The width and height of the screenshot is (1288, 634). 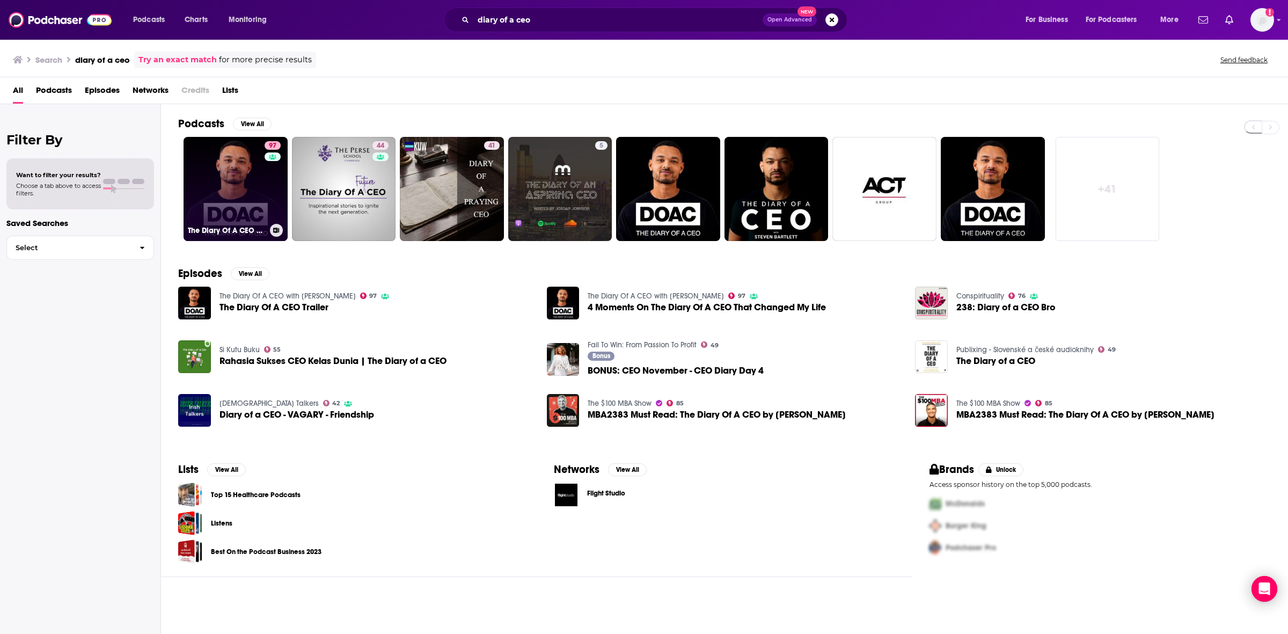 What do you see at coordinates (381, 145) in the screenshot?
I see `a: 44` at bounding box center [381, 145].